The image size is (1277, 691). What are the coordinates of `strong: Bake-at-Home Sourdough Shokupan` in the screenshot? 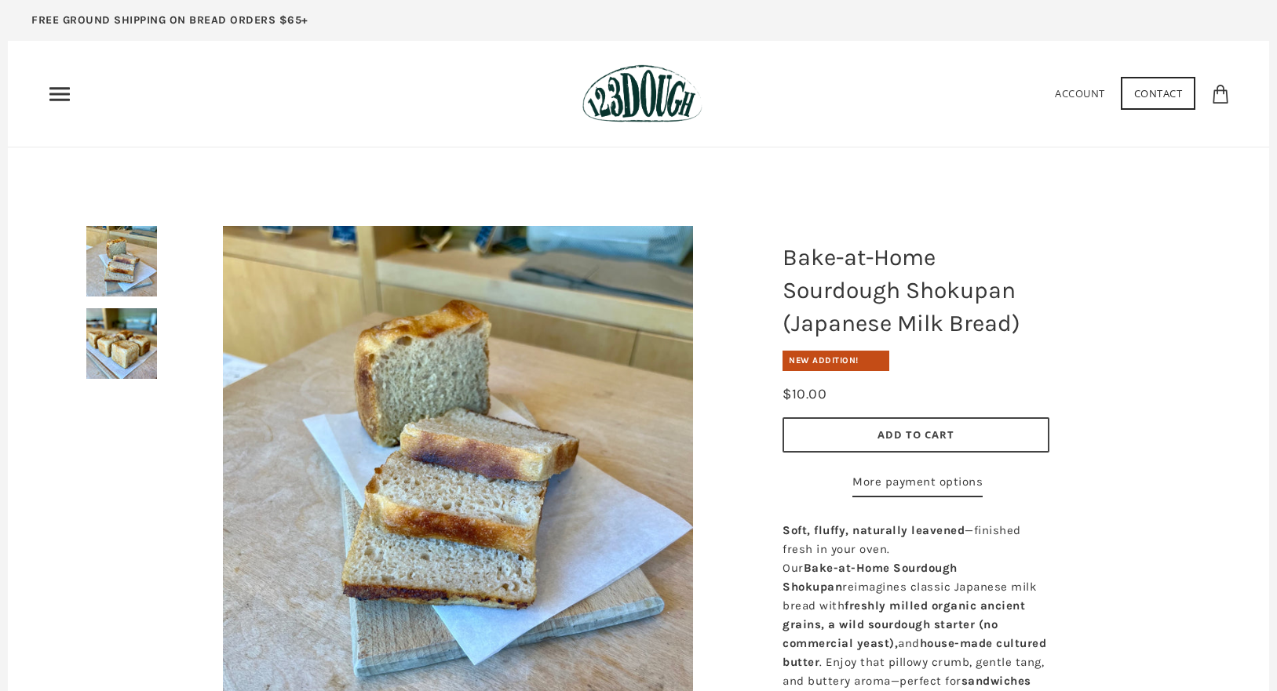 It's located at (870, 578).